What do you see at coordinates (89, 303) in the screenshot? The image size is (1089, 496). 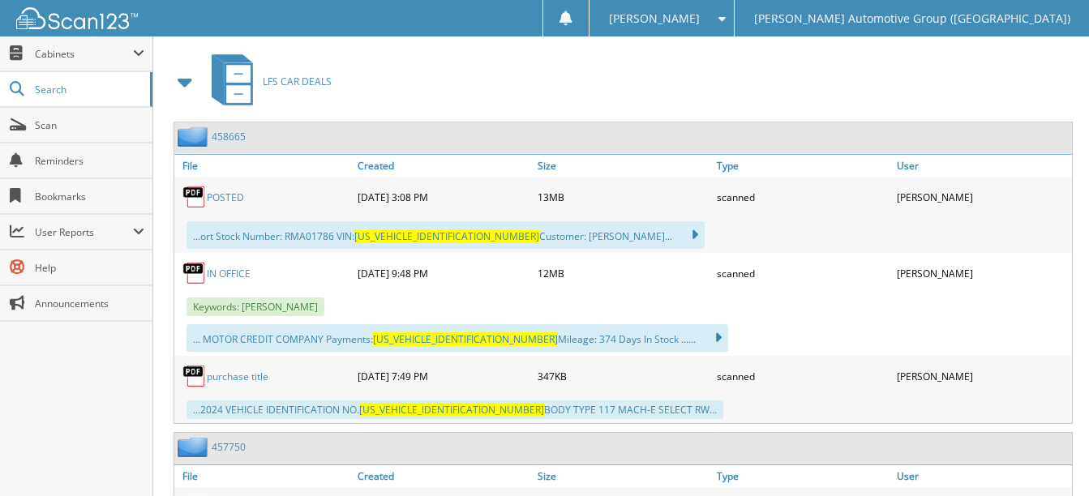 I see `span: Announcements` at bounding box center [89, 303].